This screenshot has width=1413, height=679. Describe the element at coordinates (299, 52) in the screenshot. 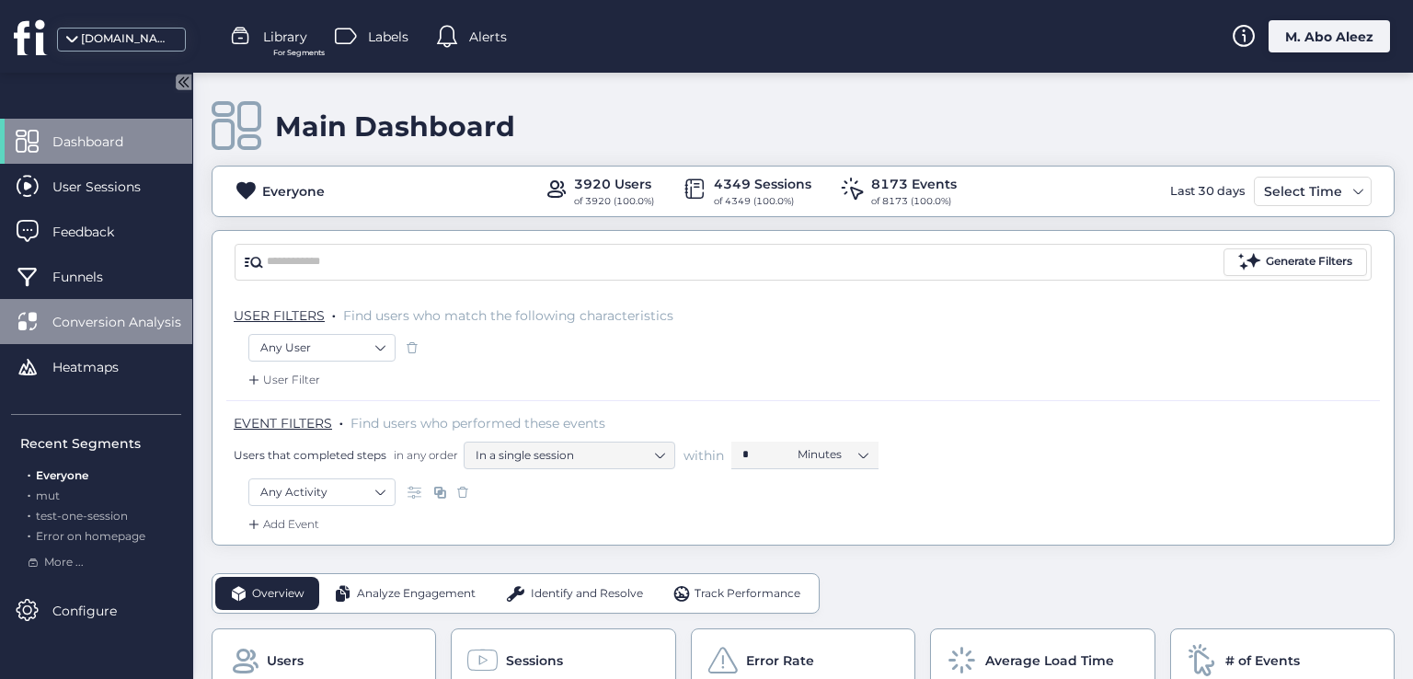

I see `span: For Segments` at that location.